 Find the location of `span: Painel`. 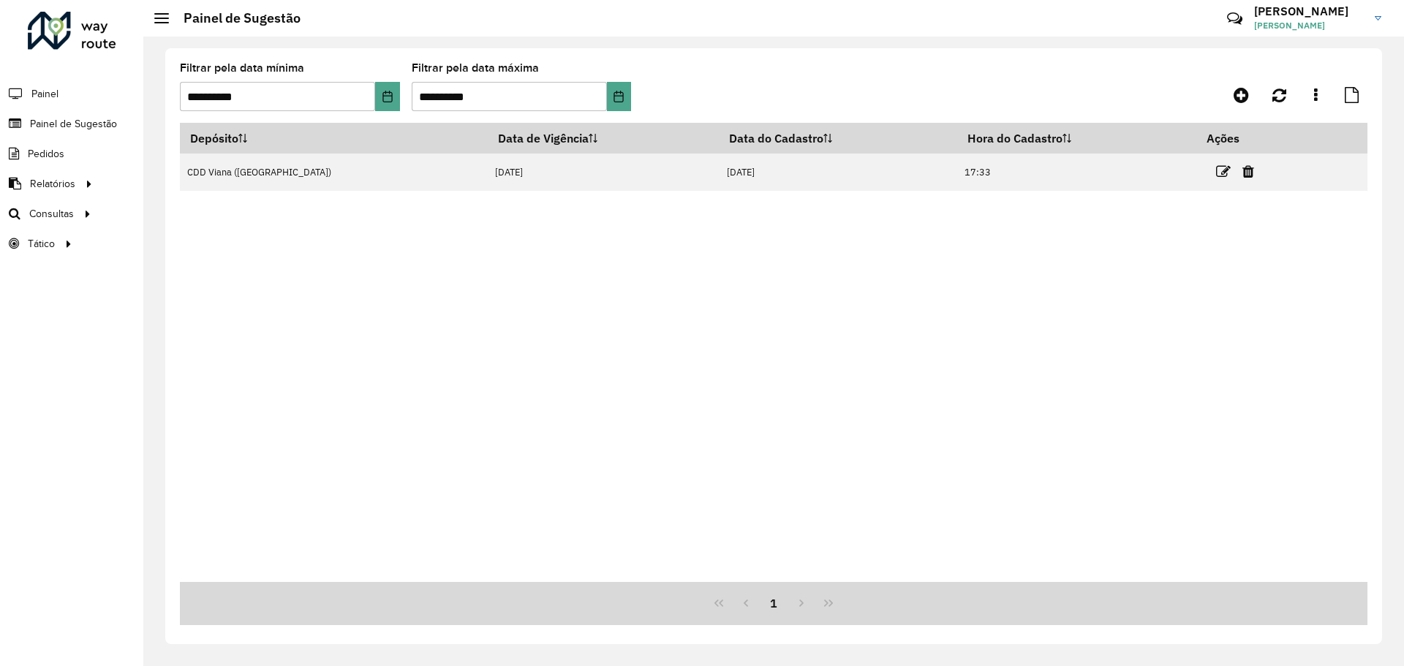

span: Painel is located at coordinates (45, 94).